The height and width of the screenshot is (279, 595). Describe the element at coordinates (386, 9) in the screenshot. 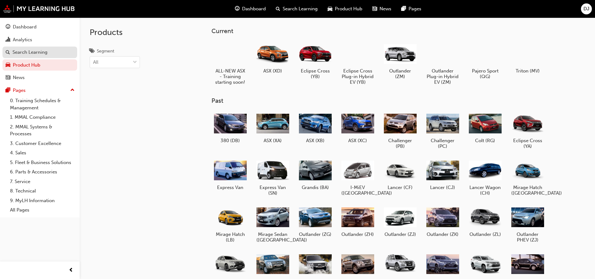

I see `span: News` at that location.